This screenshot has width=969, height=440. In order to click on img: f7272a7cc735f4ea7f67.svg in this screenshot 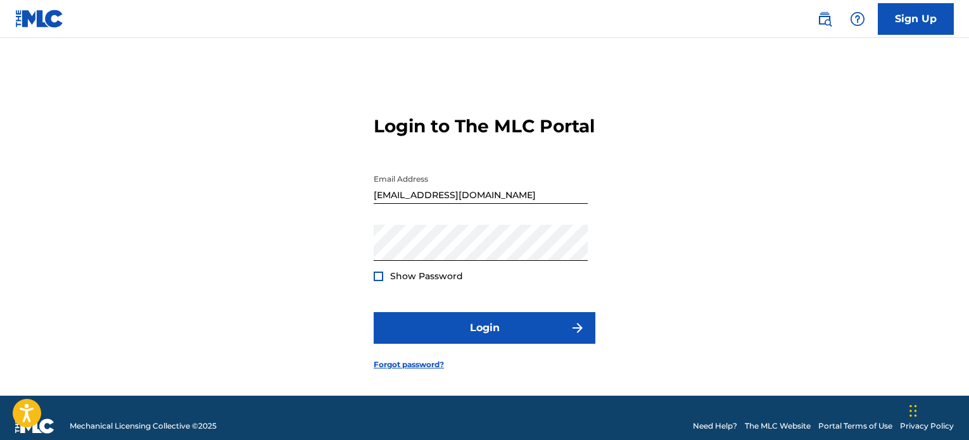, I will do `click(577, 328)`.